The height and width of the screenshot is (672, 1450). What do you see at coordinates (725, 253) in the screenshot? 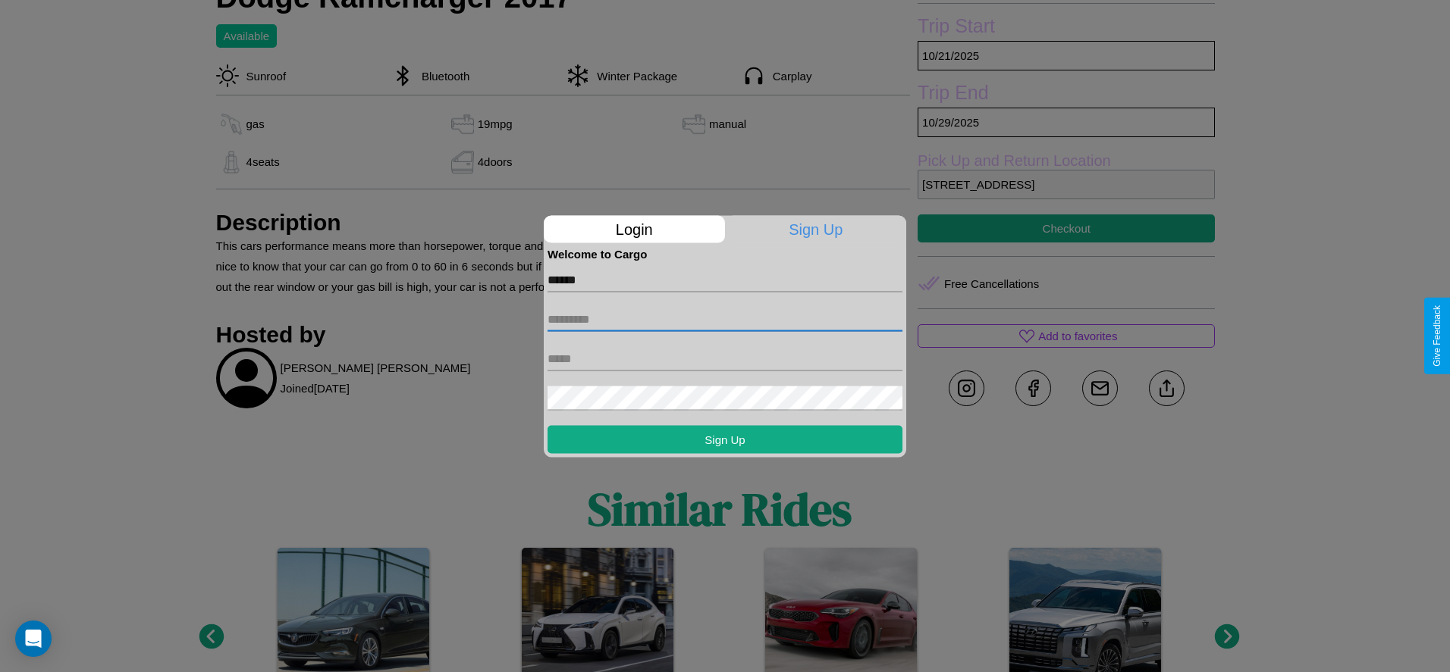
I see `h4: Welcome to Cargo` at bounding box center [725, 253].